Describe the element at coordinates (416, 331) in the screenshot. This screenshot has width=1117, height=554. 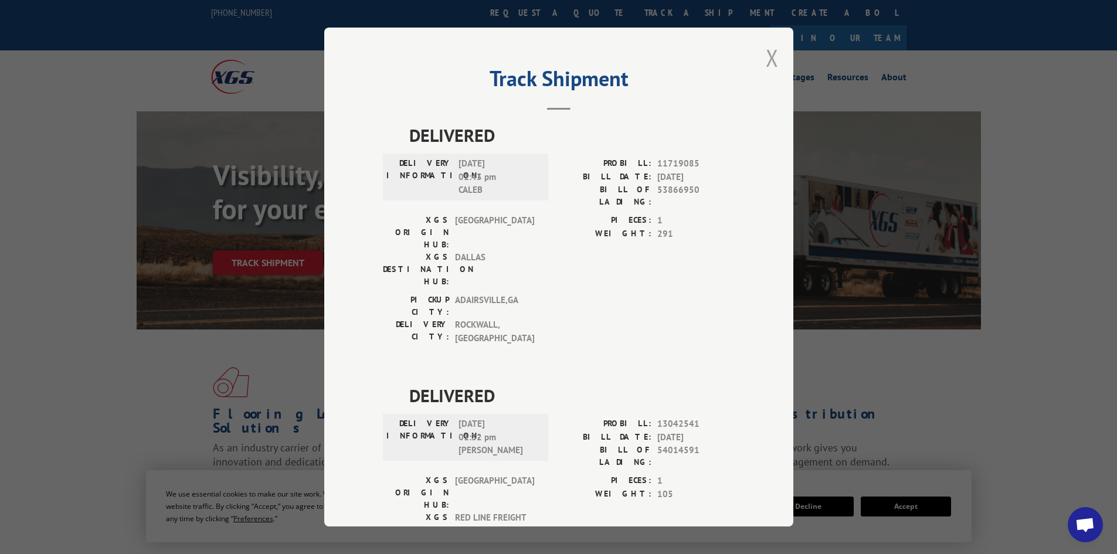
I see `label: DELIVERY CITY:` at that location.